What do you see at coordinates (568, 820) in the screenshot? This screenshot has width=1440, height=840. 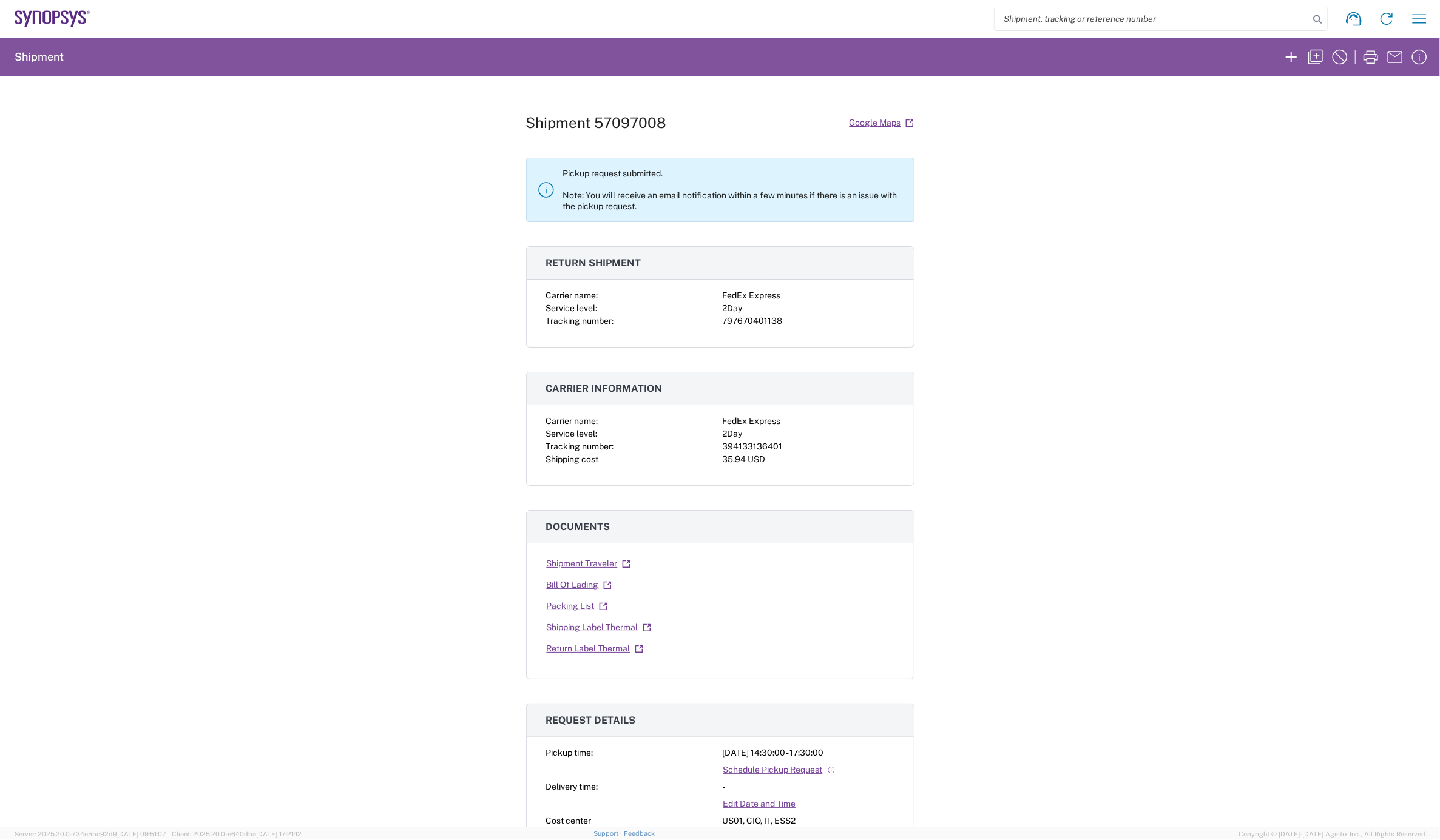 I see `span: Cost center` at bounding box center [568, 820].